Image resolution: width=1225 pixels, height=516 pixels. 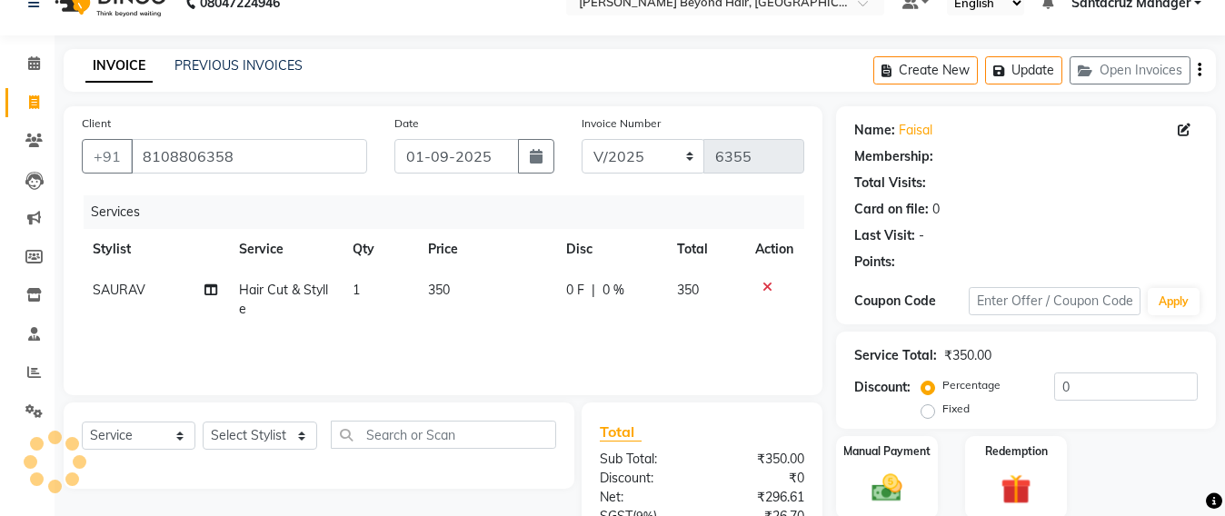 I want to click on div: Services, so click(x=451, y=212).